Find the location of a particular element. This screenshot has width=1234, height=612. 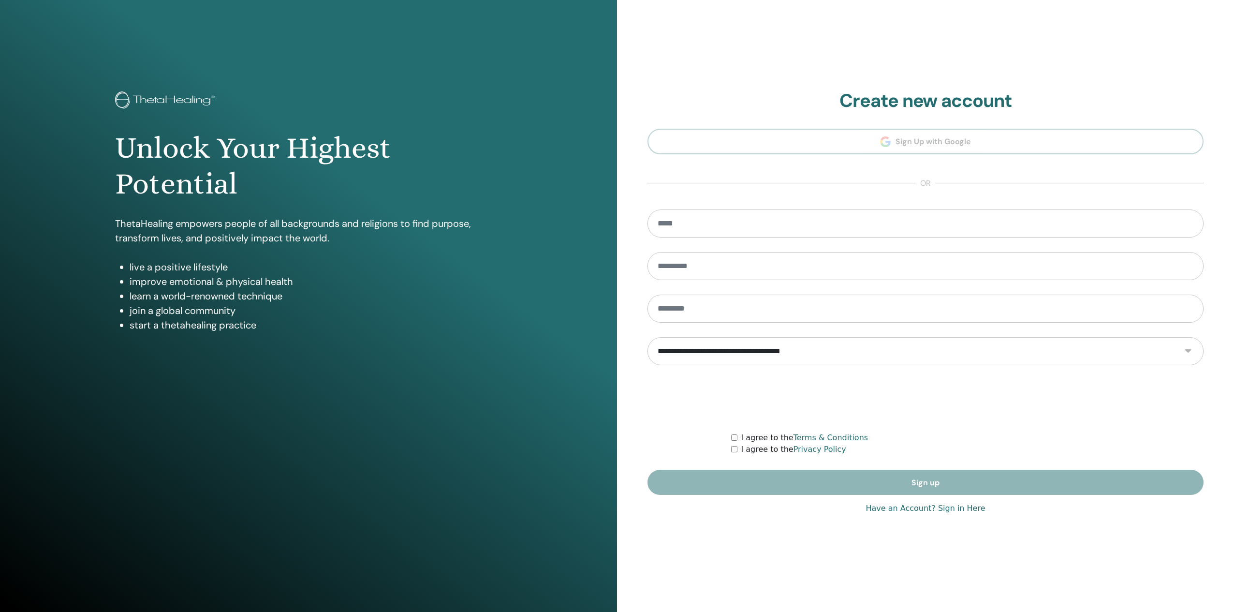

p: ThetaHealing empowers people of all backgrounds and religions to find purpose, transform lives, a... is located at coordinates (309, 231).